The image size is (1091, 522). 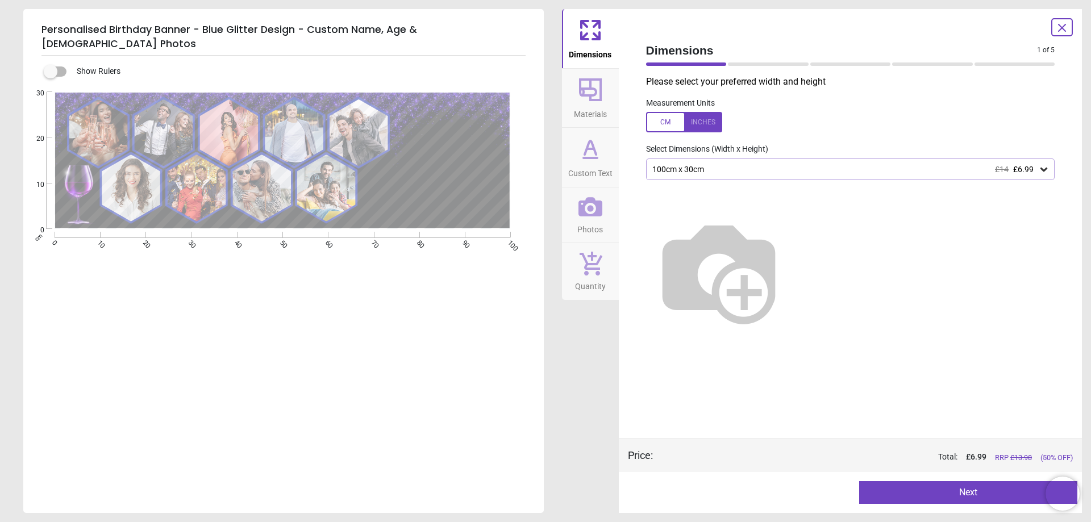 What do you see at coordinates (845, 169) in the screenshot?
I see `div: 100cm x 30cm` at bounding box center [845, 169].